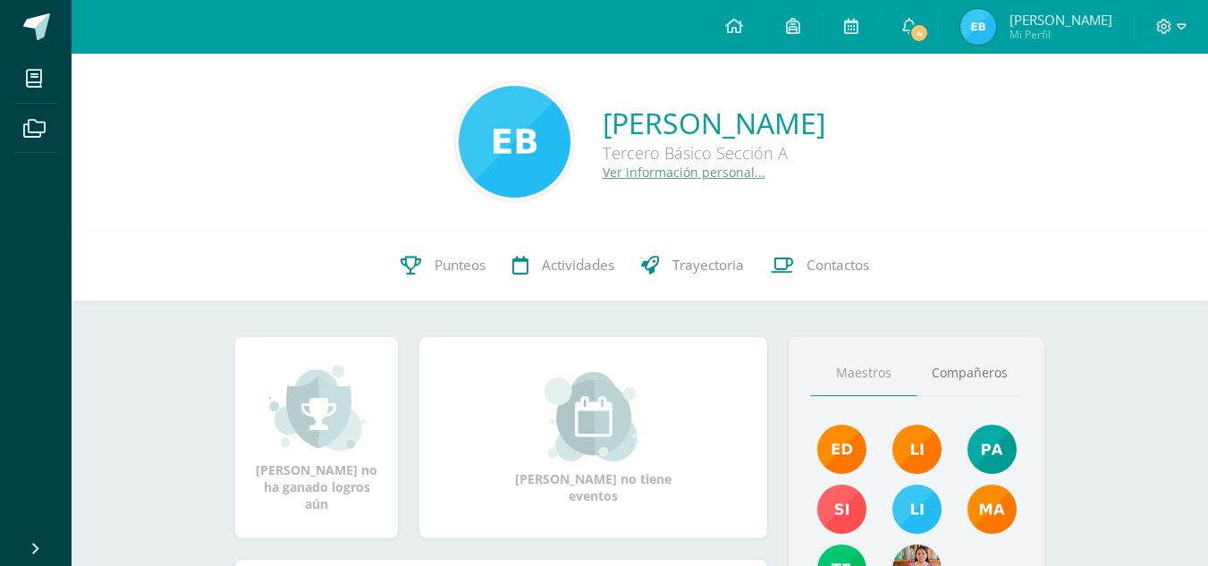 Image resolution: width=1208 pixels, height=566 pixels. What do you see at coordinates (841, 449) in the screenshot?
I see `img: f40e456500941b1b33f0807dd74ea5cf.png` at bounding box center [841, 449].